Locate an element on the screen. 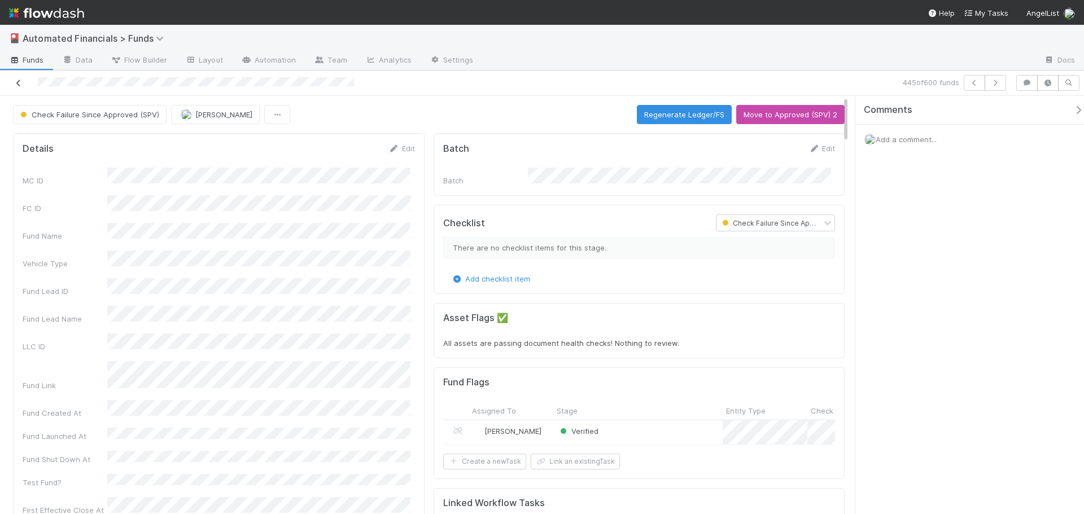 This screenshot has width=1084, height=514. a: Docs is located at coordinates (1059, 61).